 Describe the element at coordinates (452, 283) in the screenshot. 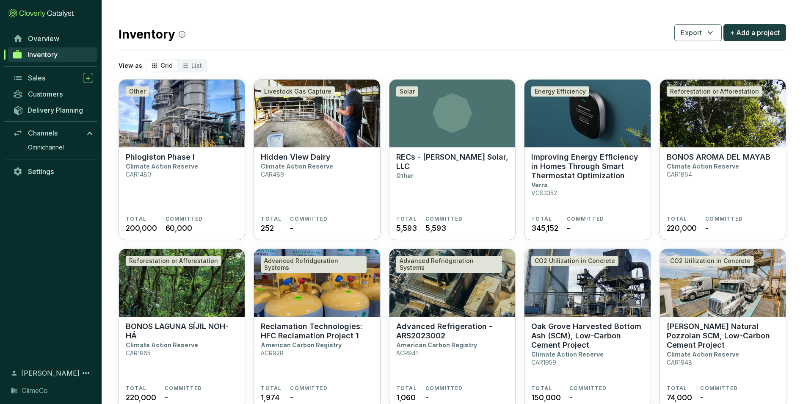

I see `img: Advanced Refrigeration - ARS2023002` at that location.